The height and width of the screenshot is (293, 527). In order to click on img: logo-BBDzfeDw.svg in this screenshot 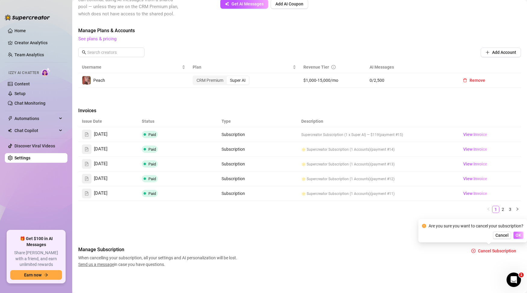, I will do `click(27, 17)`.